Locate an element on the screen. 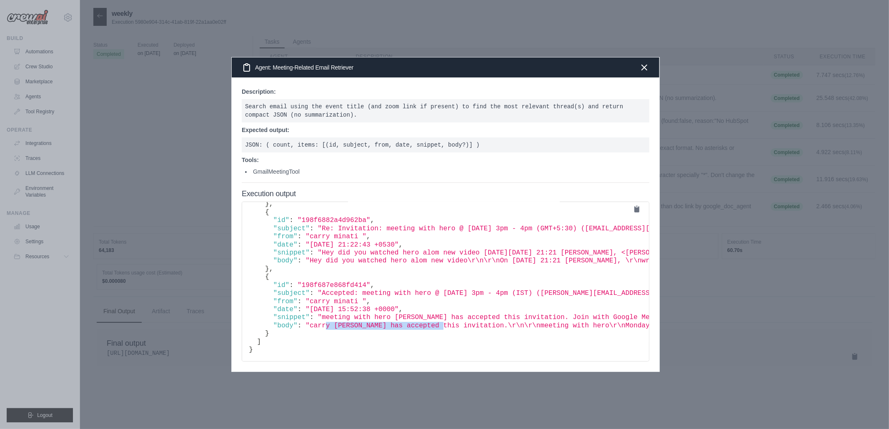 The image size is (889, 429). span: "198f687e868fd414" is located at coordinates (334, 285).